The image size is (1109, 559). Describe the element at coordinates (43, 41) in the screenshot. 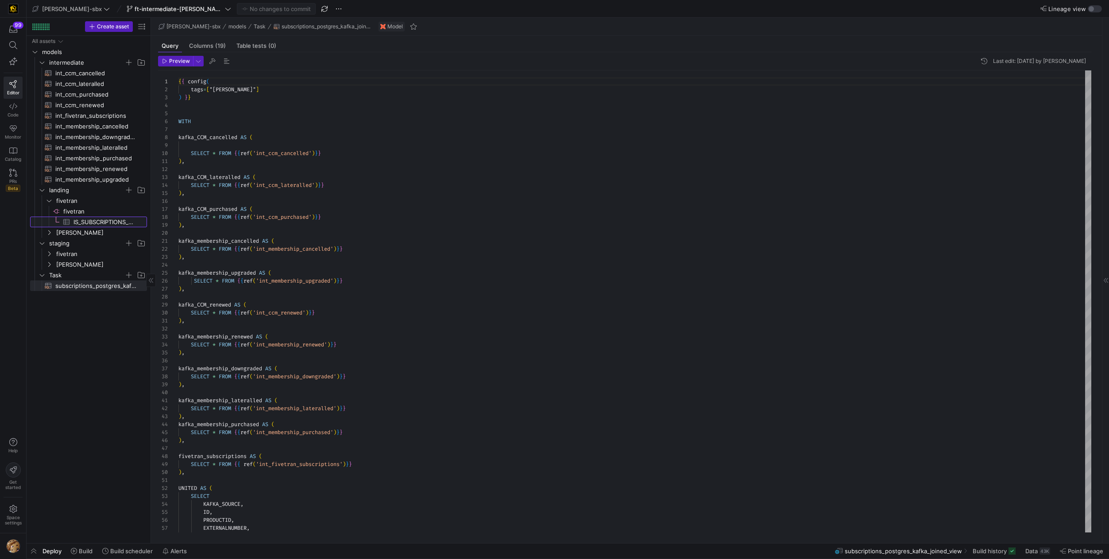

I see `div: All assets` at that location.